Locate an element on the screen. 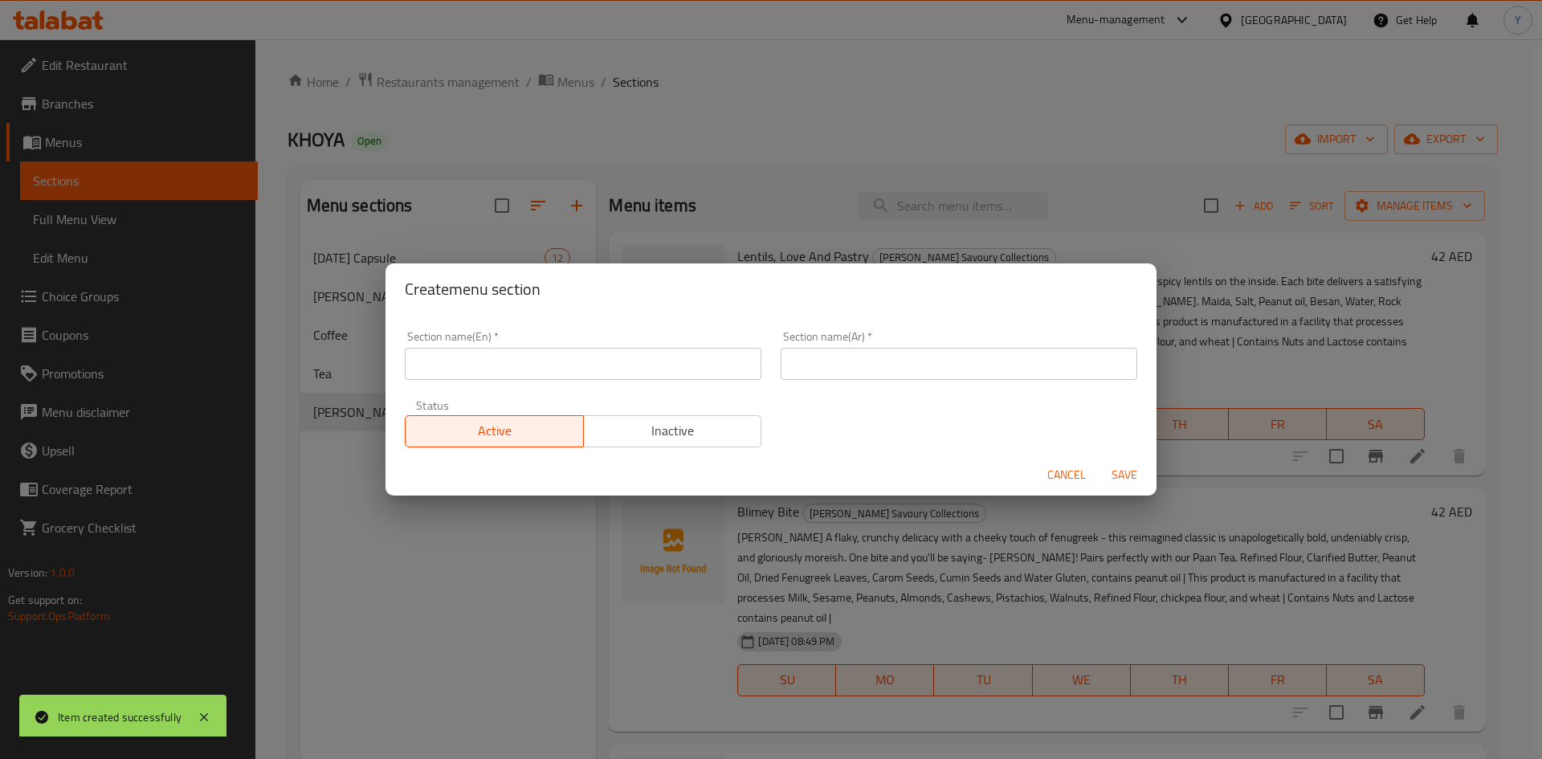  h2: Create menu section is located at coordinates (771, 289).